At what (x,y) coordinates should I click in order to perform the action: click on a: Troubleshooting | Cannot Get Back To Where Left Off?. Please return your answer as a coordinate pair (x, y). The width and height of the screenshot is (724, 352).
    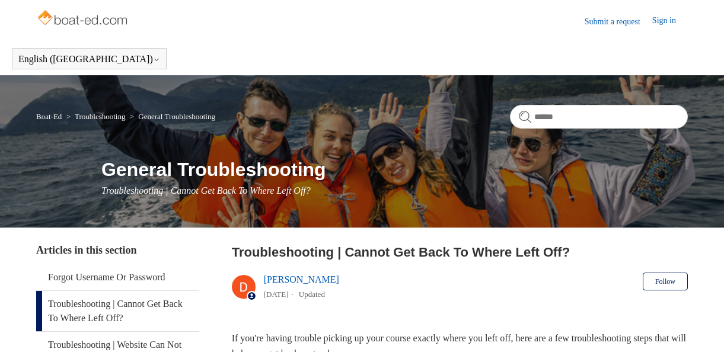
    Looking at the image, I should click on (117, 311).